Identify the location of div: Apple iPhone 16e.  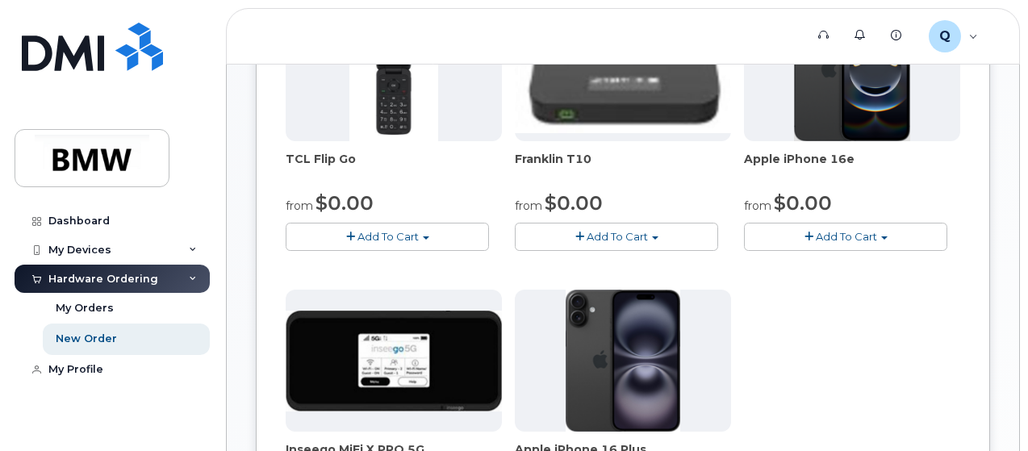
(852, 167).